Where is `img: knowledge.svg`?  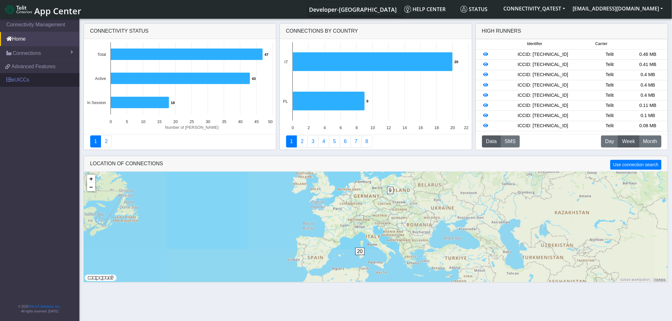
img: knowledge.svg is located at coordinates (408, 9).